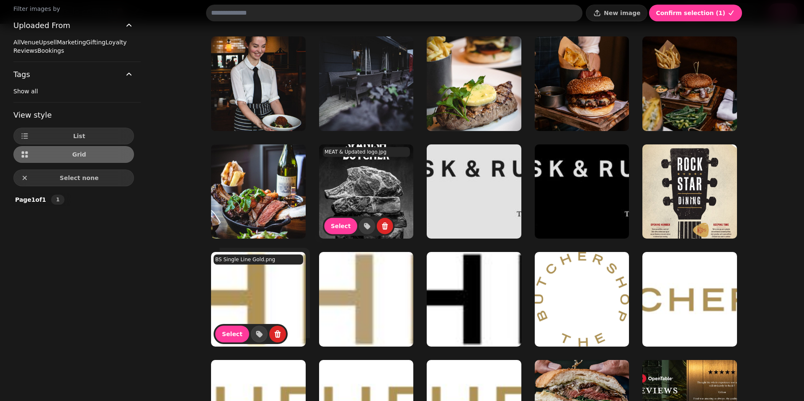 The image size is (804, 401). Describe the element at coordinates (26, 91) in the screenshot. I see `span: Show all` at that location.